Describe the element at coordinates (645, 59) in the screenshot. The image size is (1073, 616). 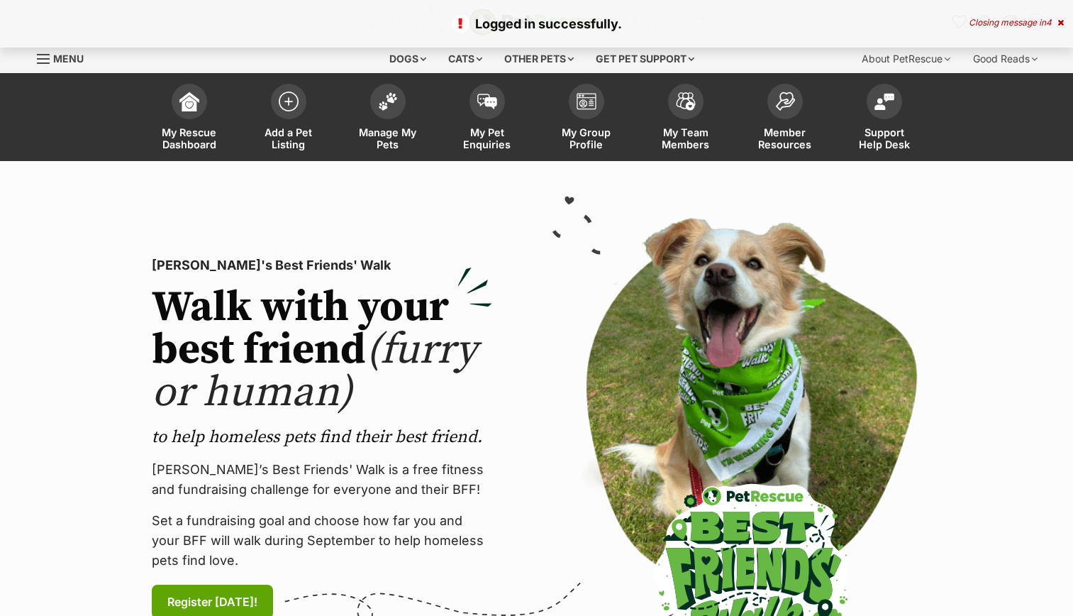
I see `div: Get pet support` at that location.